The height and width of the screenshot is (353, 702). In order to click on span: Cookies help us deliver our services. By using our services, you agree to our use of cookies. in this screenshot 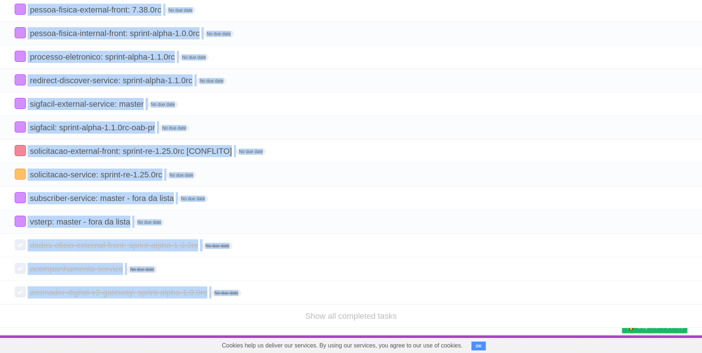, I will do `click(342, 346)`.